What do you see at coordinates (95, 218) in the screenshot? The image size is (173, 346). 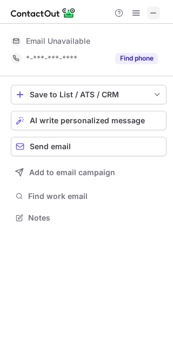 I see `span: Notes` at bounding box center [95, 218].